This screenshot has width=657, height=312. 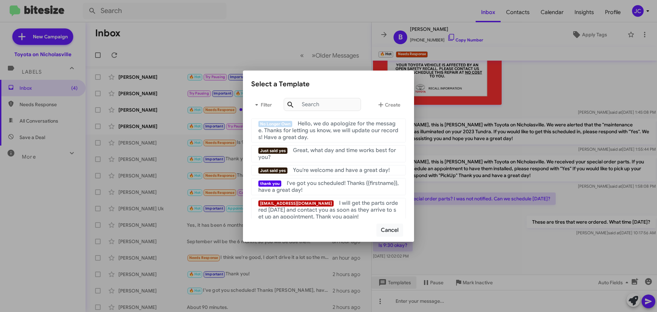 I want to click on button: Create, so click(x=388, y=105).